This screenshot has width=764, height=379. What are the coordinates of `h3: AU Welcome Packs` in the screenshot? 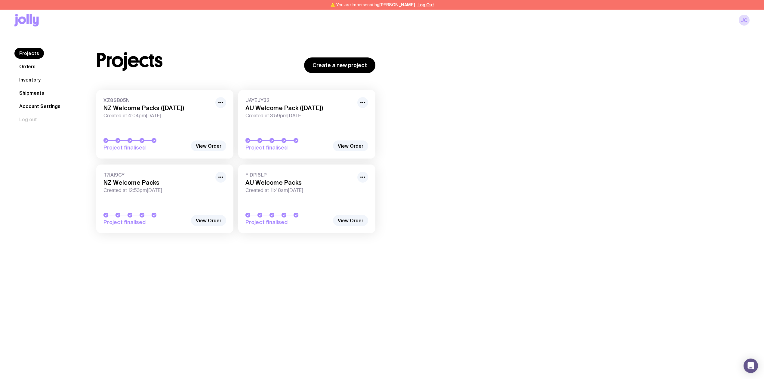 It's located at (300, 183).